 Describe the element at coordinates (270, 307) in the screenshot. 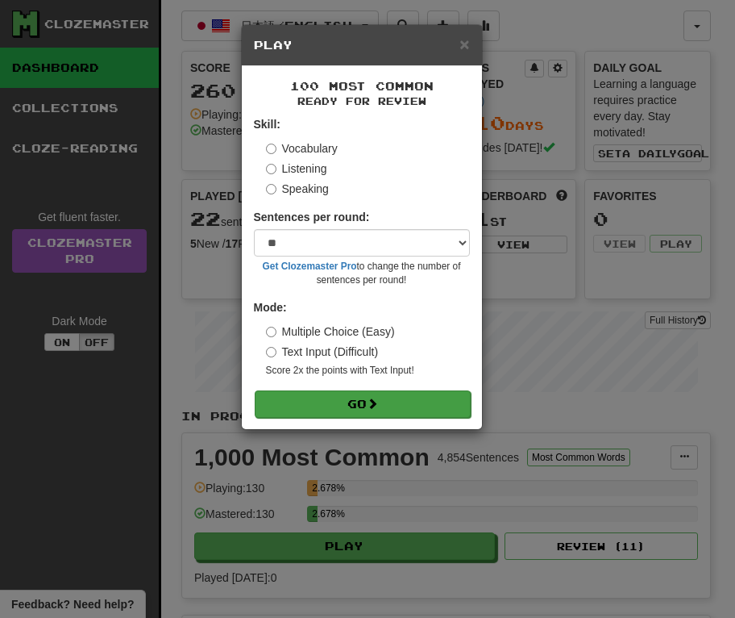

I see `strong: Mode:` at that location.